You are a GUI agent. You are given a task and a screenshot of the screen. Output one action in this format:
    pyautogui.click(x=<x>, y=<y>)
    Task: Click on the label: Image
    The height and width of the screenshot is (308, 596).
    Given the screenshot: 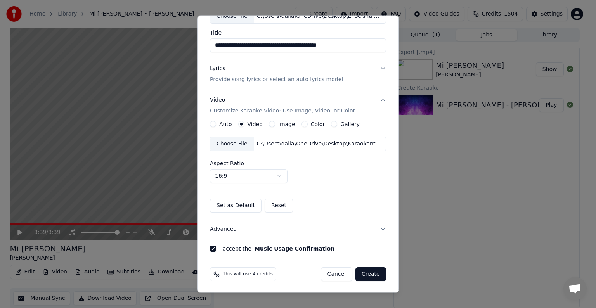 What is the action you would take?
    pyautogui.click(x=287, y=124)
    